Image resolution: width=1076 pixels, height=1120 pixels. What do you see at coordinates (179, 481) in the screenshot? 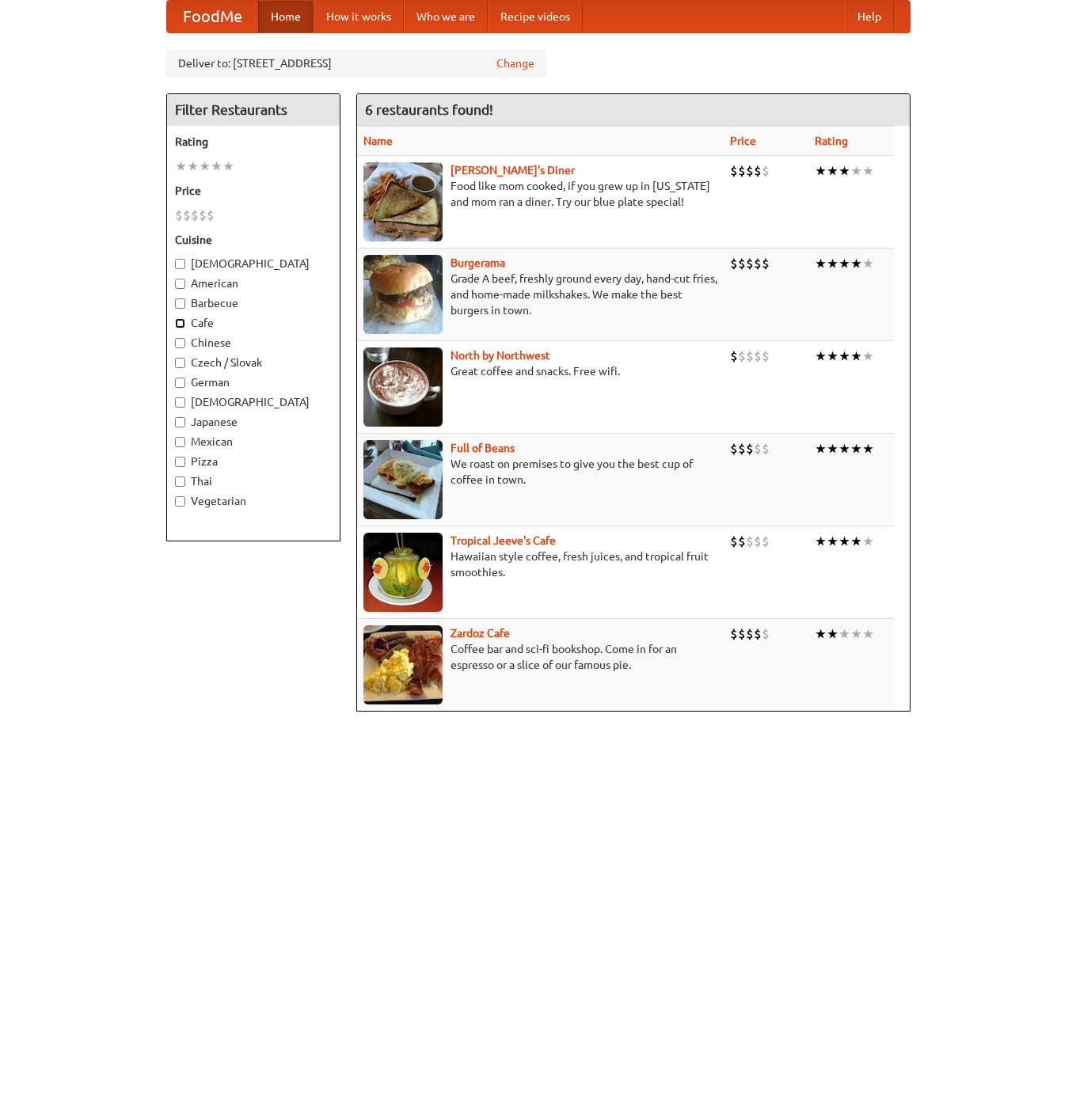
I see `input: Thai` at bounding box center [179, 481].